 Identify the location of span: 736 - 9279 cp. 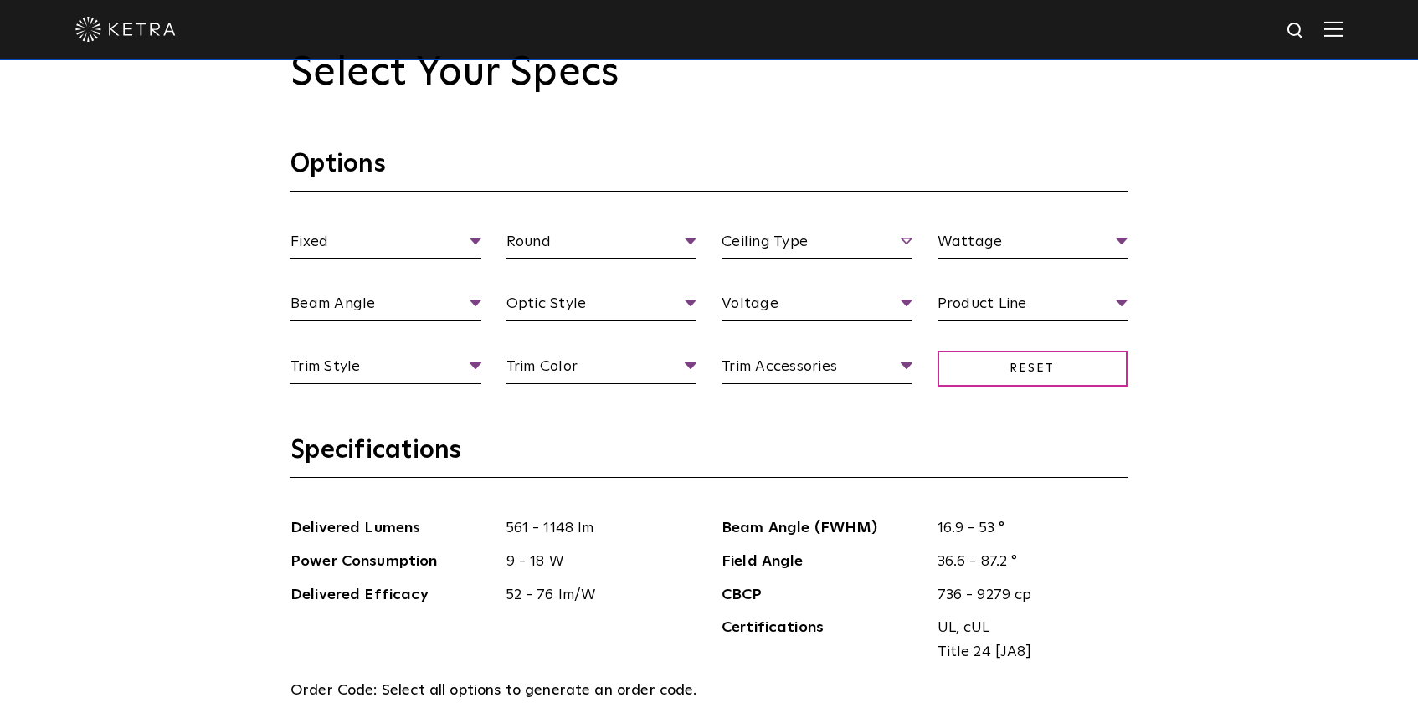
(1026, 595).